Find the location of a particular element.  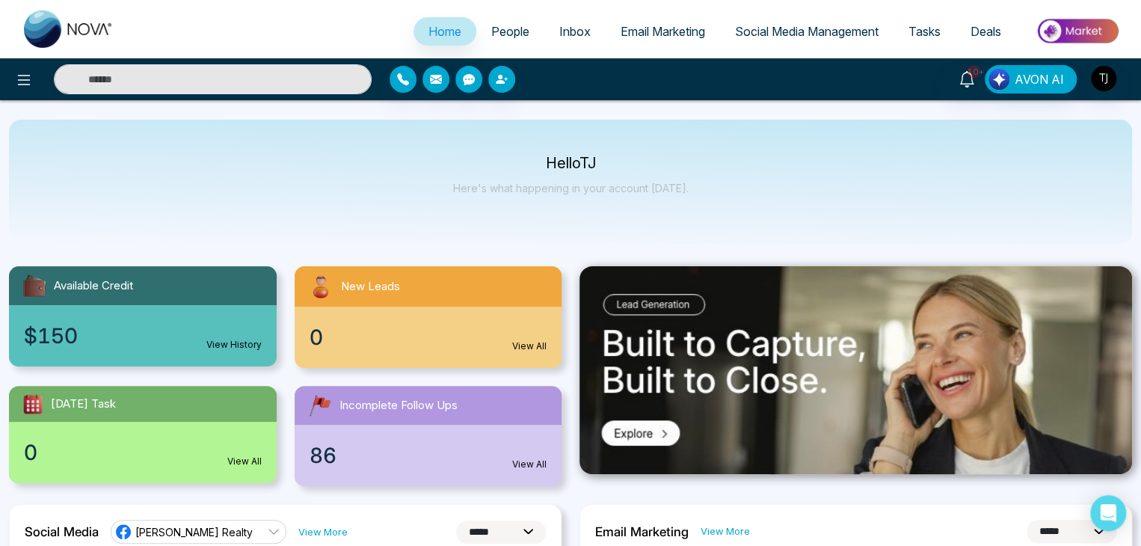

img: Lead Flow is located at coordinates (999, 79).